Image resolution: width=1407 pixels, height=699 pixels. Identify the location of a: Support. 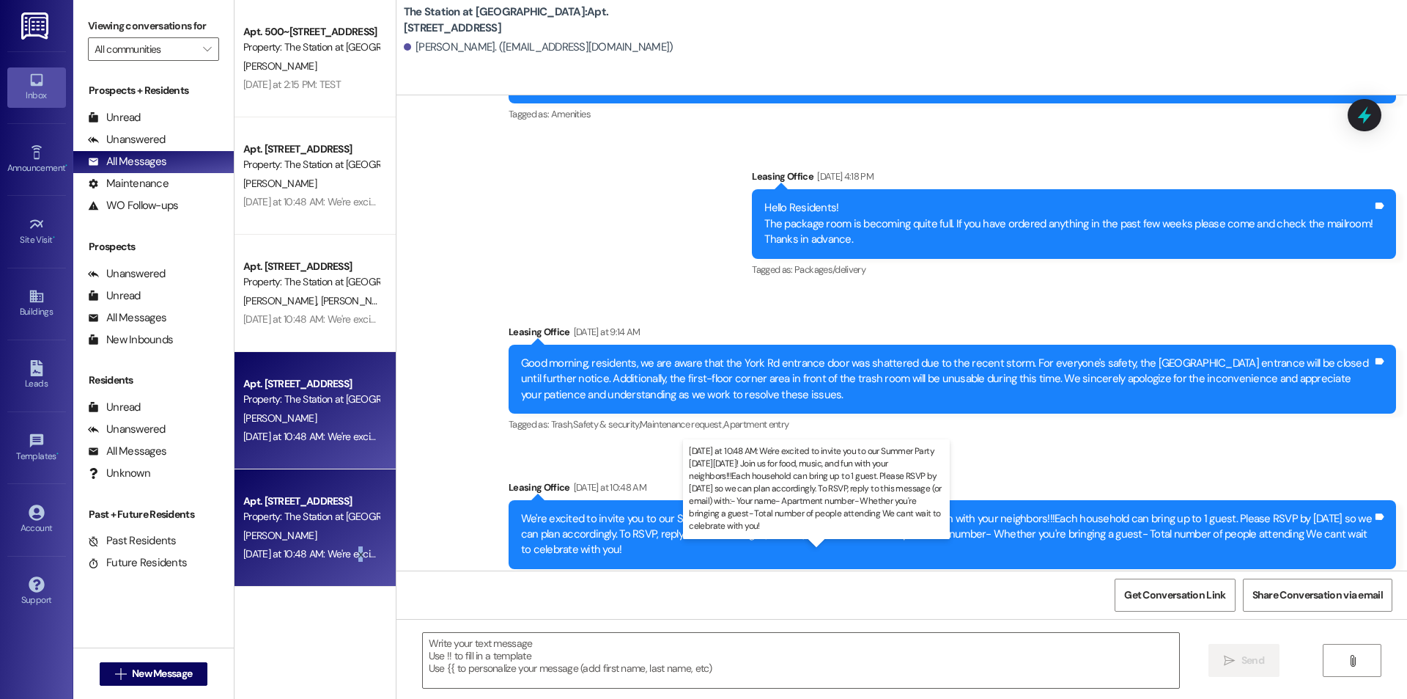
(37, 592).